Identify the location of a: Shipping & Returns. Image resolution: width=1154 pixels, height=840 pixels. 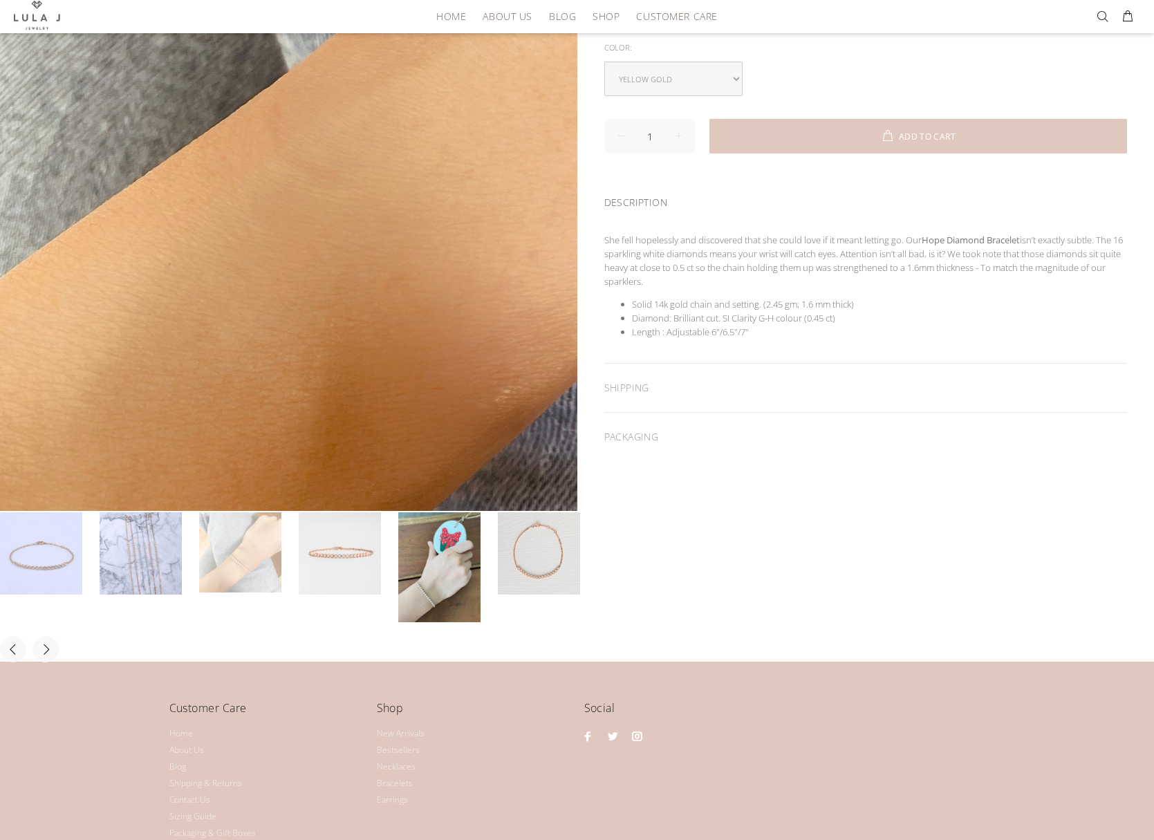
(205, 783).